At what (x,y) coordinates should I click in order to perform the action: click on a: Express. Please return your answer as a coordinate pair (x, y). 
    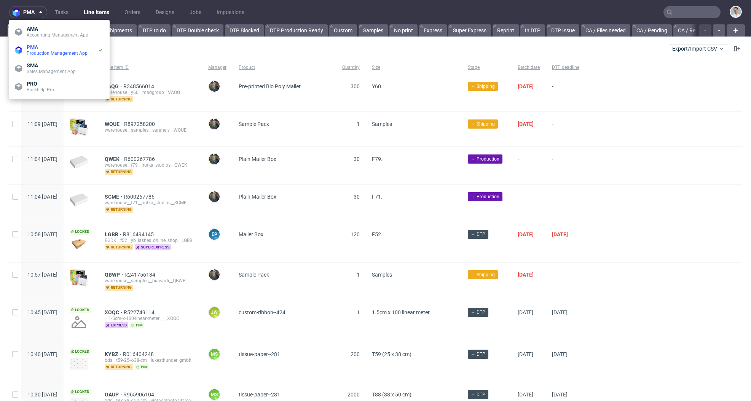
    Looking at the image, I should click on (433, 30).